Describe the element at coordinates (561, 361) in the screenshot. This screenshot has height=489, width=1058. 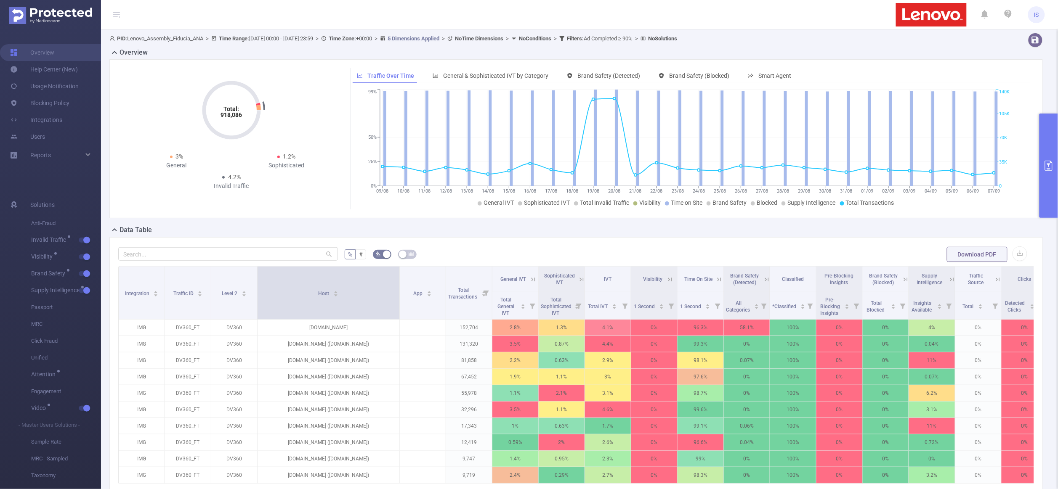
I see `p: 0.63%` at that location.